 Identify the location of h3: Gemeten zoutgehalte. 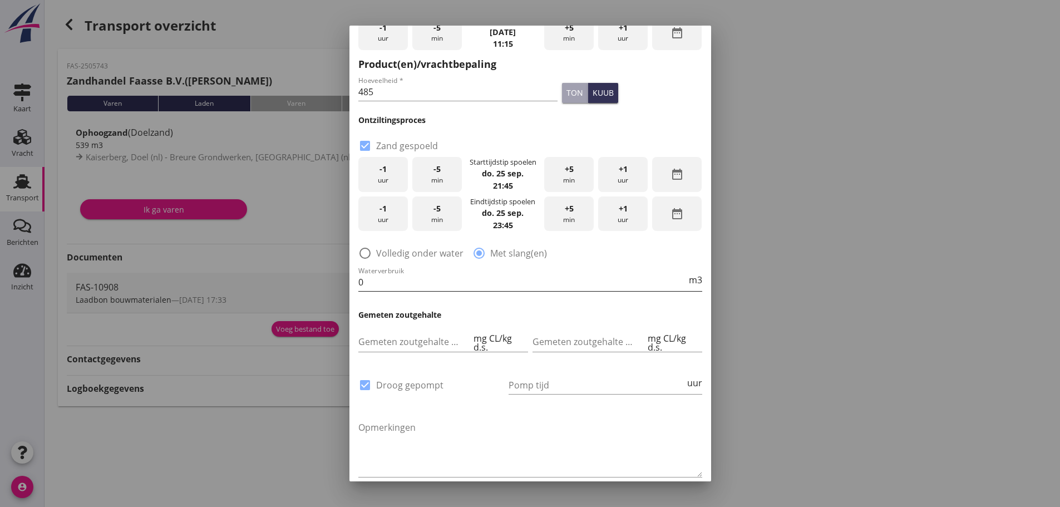
(530, 314).